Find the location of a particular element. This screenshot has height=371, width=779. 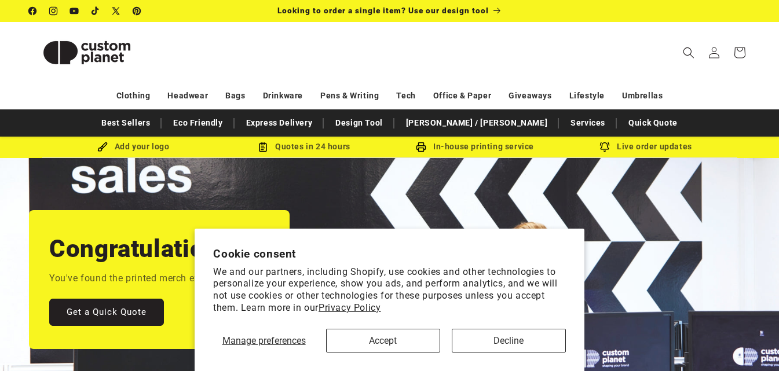

button: Decline is located at coordinates (509, 341).